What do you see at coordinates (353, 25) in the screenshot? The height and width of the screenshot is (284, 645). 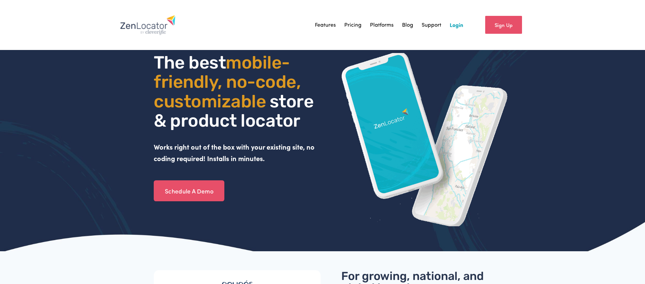 I see `a: Pricing` at bounding box center [353, 25].